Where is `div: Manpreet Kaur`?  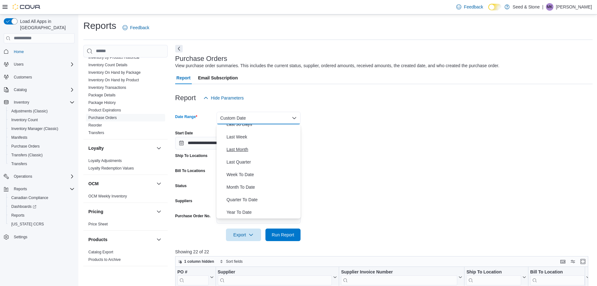 div: Manpreet Kaur is located at coordinates (550, 7).